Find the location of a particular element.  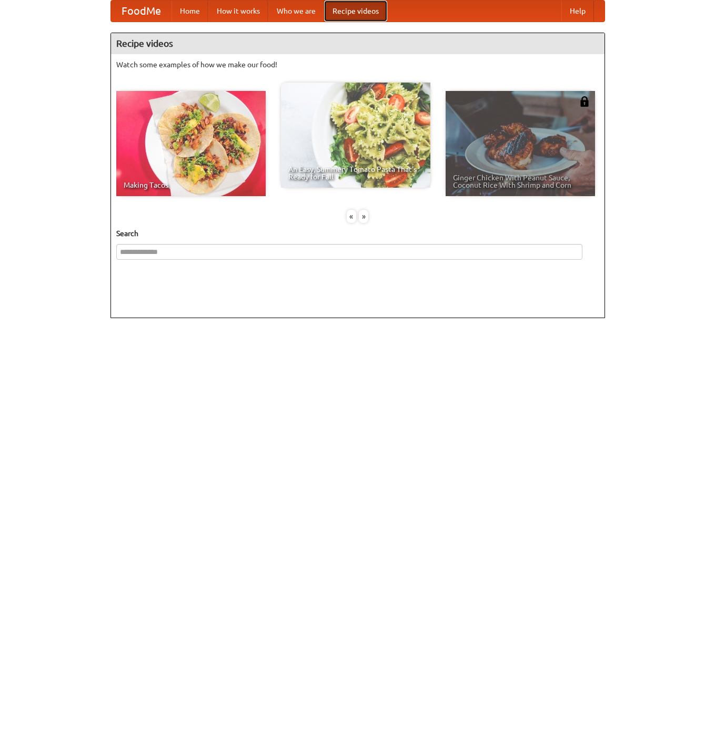

a: Home is located at coordinates (190, 11).